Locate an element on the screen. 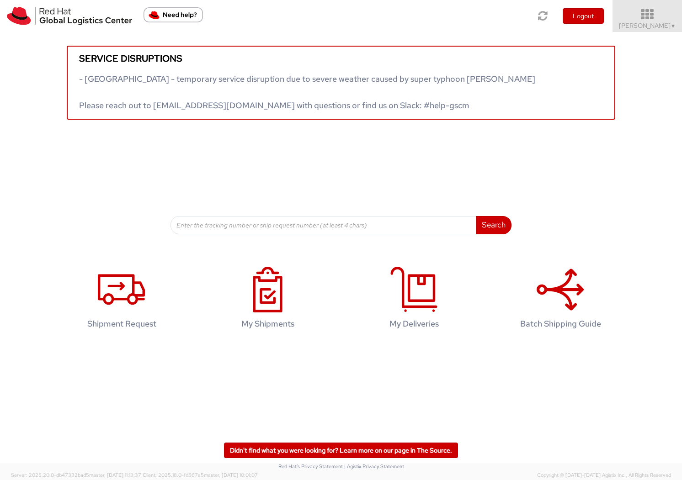 The height and width of the screenshot is (480, 682). a: Red Hat's Privacy Statement is located at coordinates (310, 467).